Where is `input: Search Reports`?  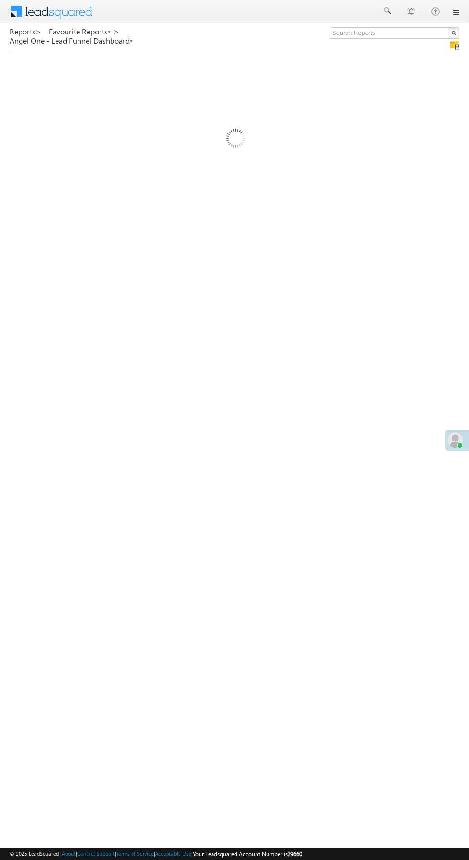 input: Search Reports is located at coordinates (394, 33).